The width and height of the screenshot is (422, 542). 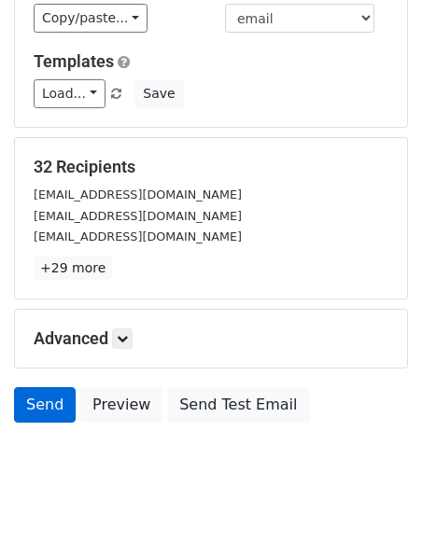 I want to click on div: Widget de chat, so click(x=375, y=497).